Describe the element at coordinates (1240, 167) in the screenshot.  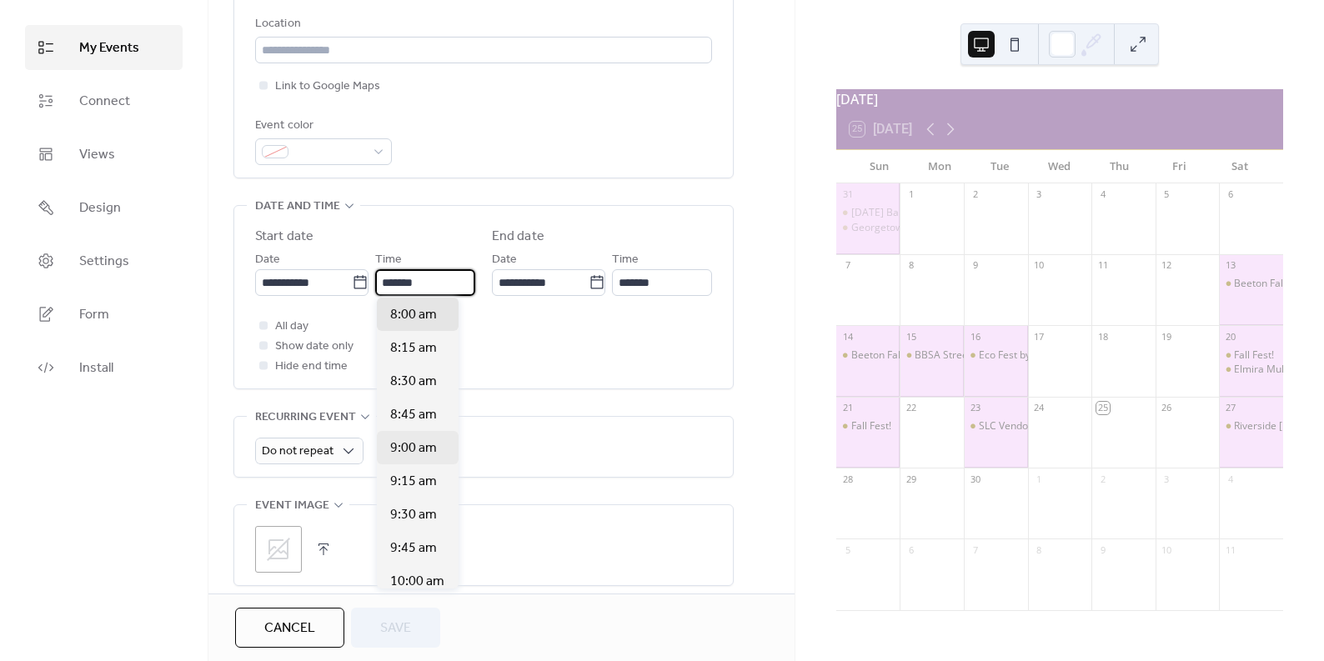
I see `div: Sat` at that location.